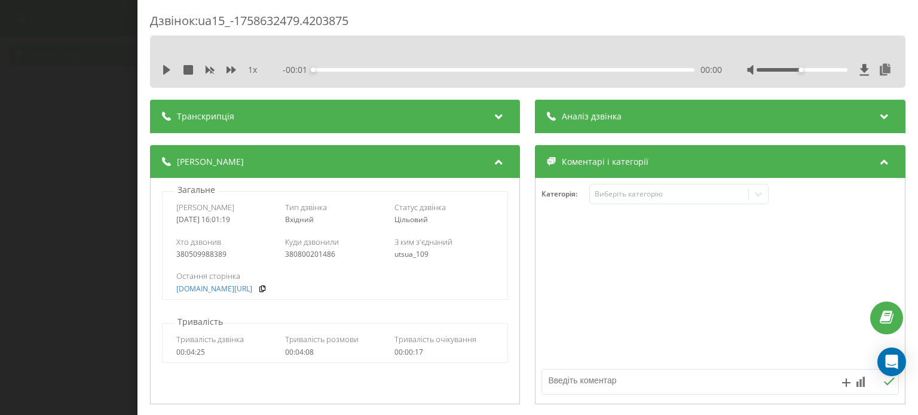  What do you see at coordinates (210, 339) in the screenshot?
I see `span: Тривалість дзвінка` at bounding box center [210, 339].